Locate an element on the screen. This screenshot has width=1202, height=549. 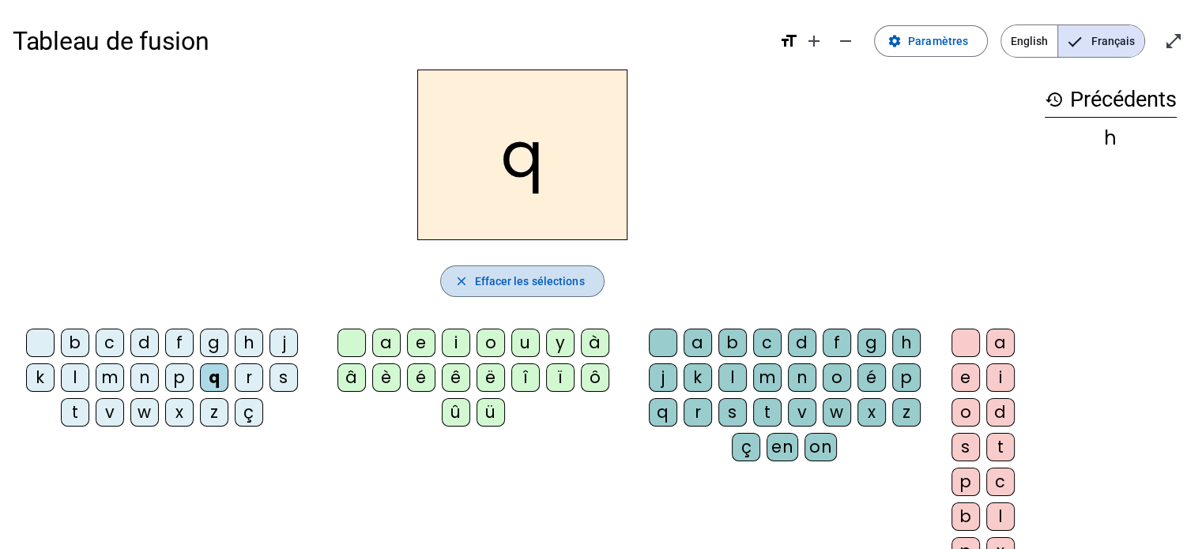
mat-icon: open_in_full is located at coordinates (1174, 41).